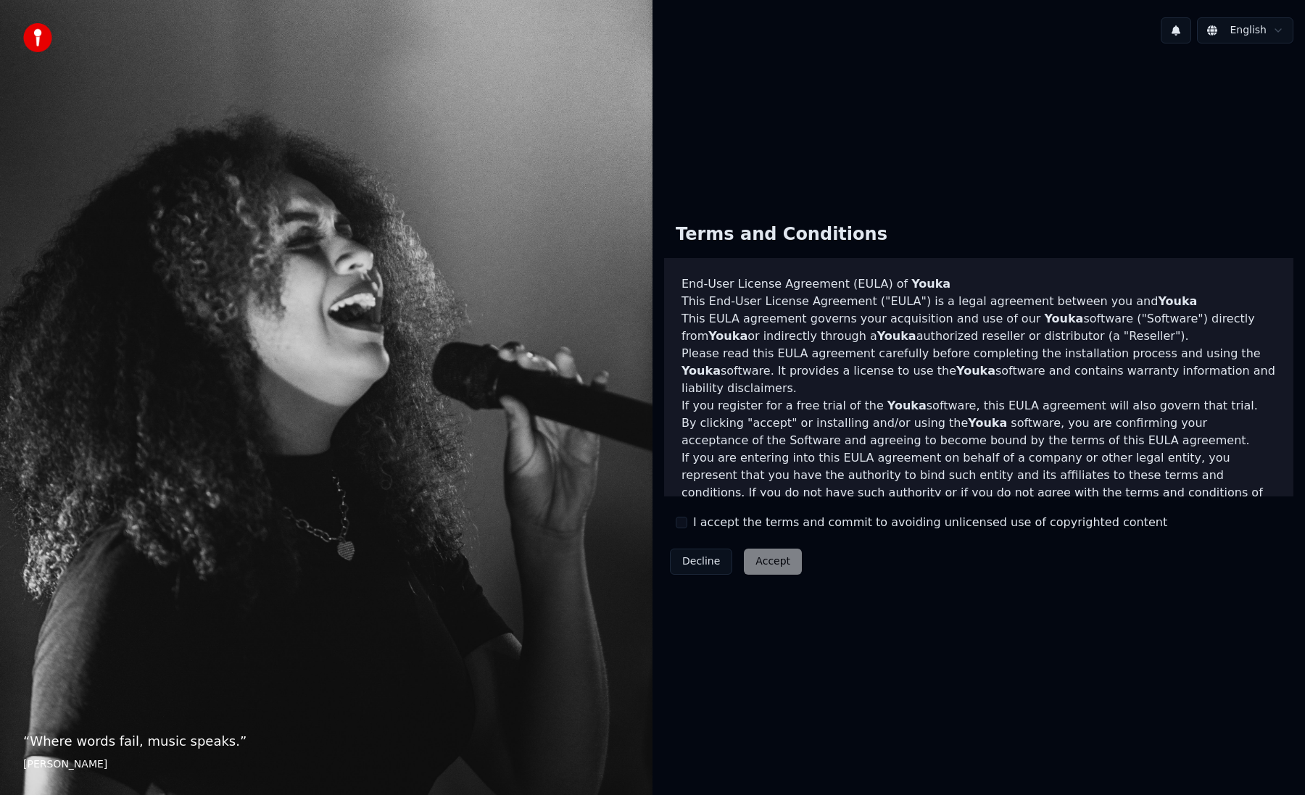 This screenshot has height=795, width=1305. What do you see at coordinates (979, 328) in the screenshot?
I see `p: This EULA agreement governs your acquisition and use of our software ("Software") directly from o...` at bounding box center [979, 328].